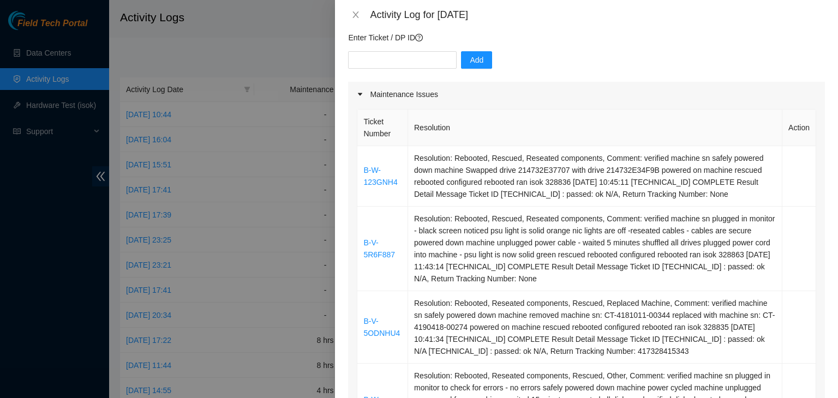 This screenshot has width=838, height=398. What do you see at coordinates (476, 60) in the screenshot?
I see `button: Add` at bounding box center [476, 60].